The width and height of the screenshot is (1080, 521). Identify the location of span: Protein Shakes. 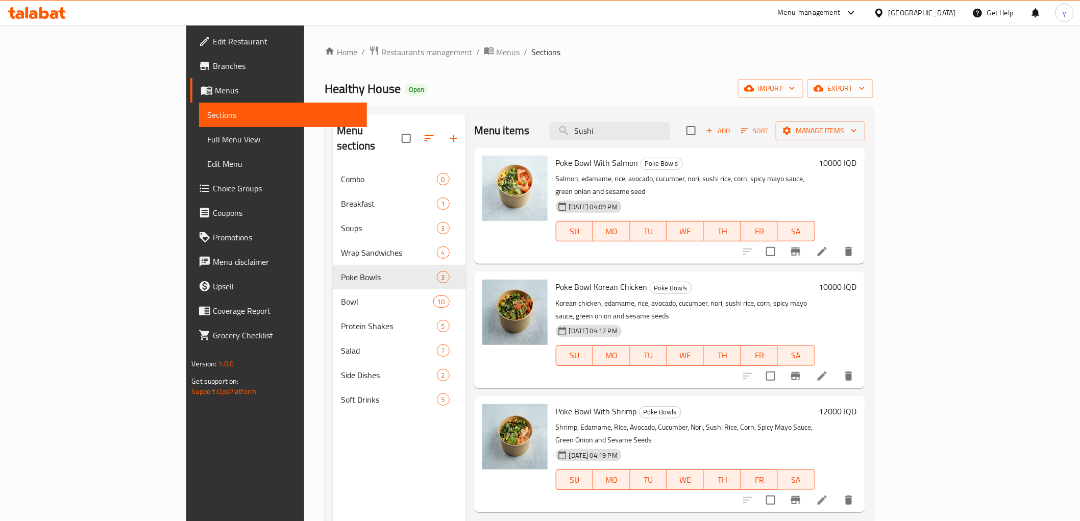
(389, 326).